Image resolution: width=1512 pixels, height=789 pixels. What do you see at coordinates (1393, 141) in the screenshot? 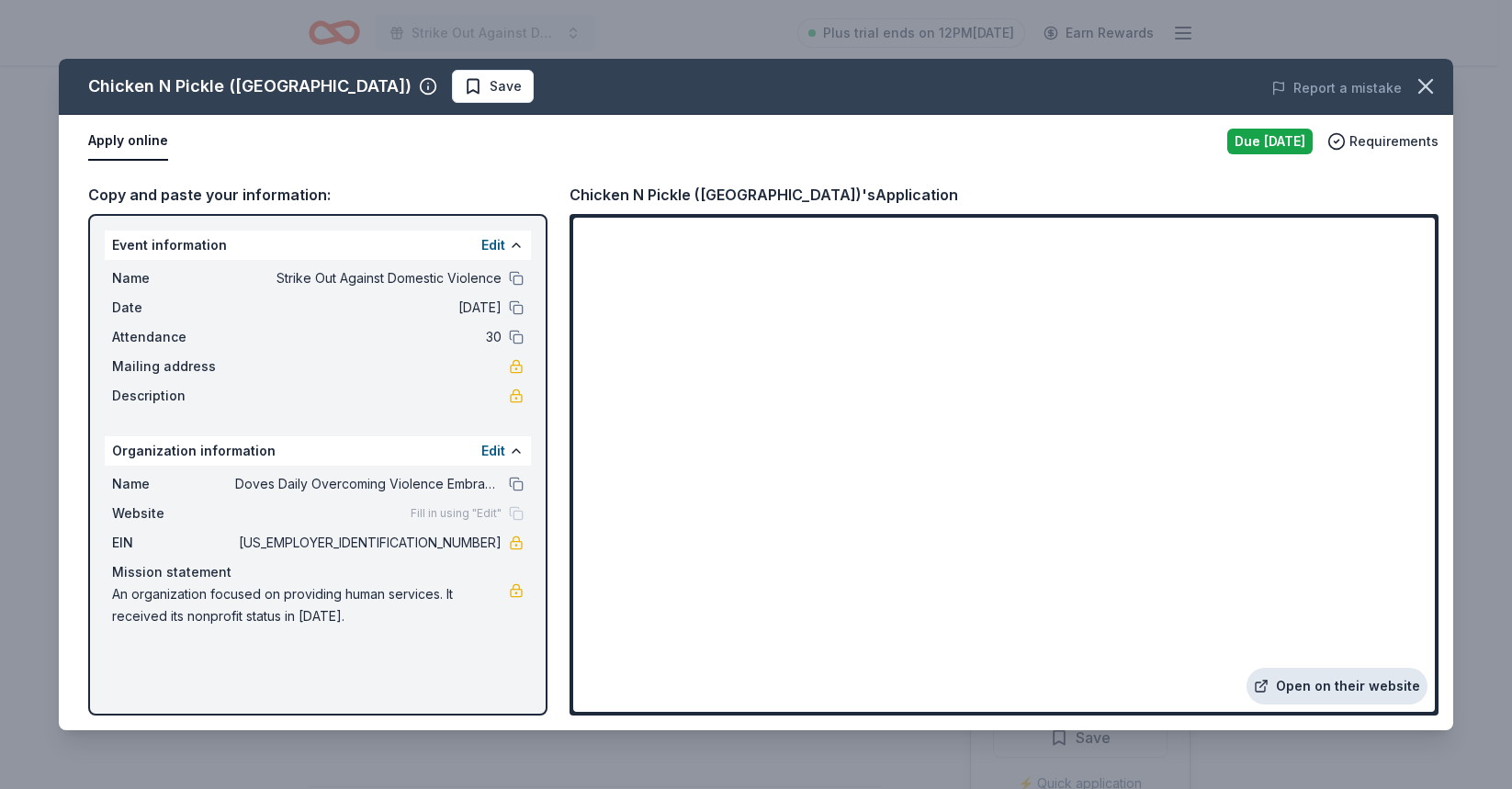
I see `span: Requirements` at bounding box center [1393, 141].